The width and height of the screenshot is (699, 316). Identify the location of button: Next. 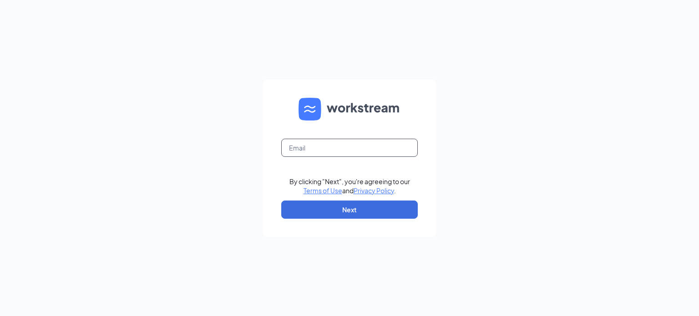
(349, 210).